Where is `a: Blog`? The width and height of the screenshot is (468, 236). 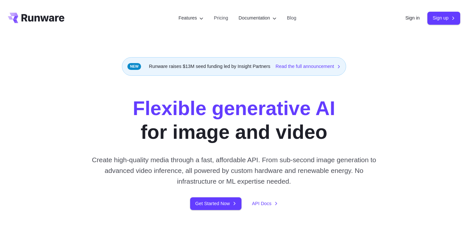
a: Blog is located at coordinates (291, 18).